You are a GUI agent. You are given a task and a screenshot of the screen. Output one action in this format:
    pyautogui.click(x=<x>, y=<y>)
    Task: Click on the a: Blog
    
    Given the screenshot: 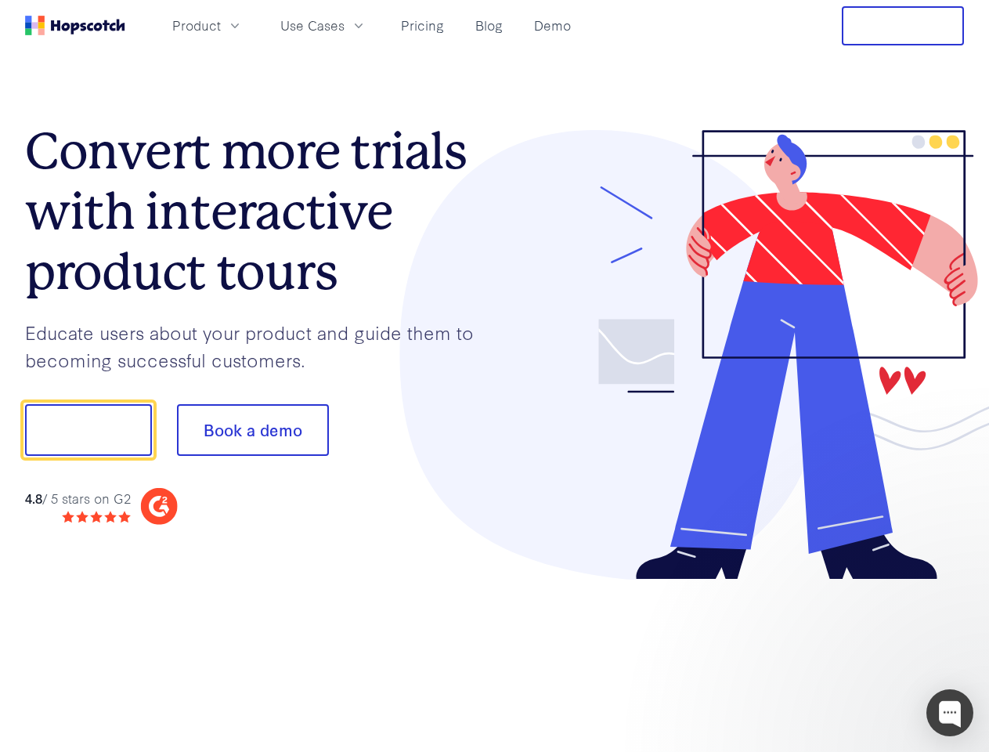 What is the action you would take?
    pyautogui.click(x=489, y=25)
    